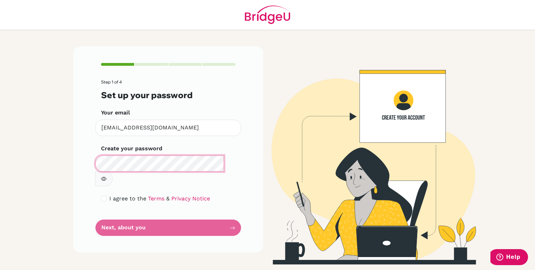 The width and height of the screenshot is (535, 270). Describe the element at coordinates (23, 8) in the screenshot. I see `span: Help` at that location.